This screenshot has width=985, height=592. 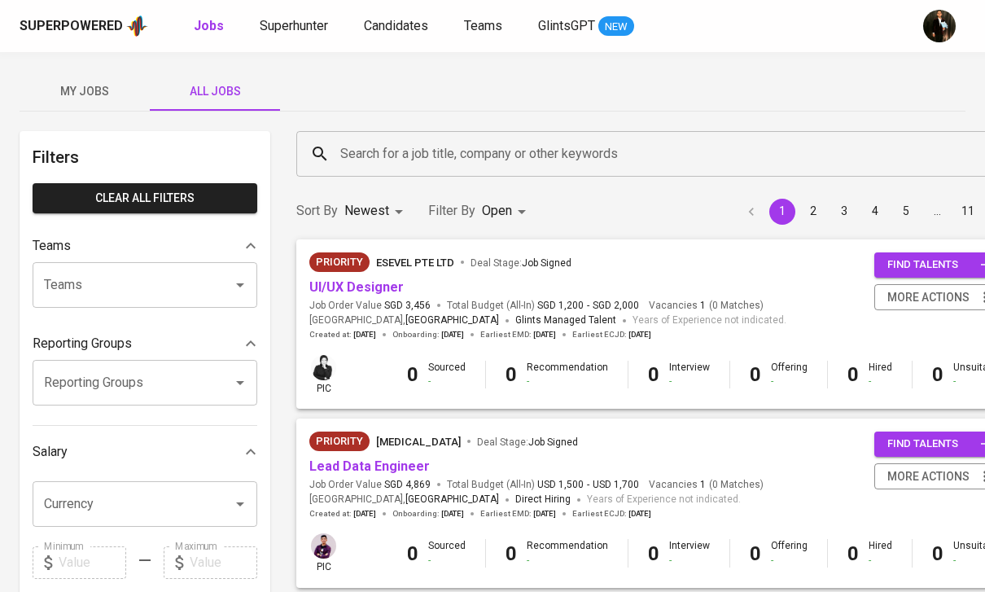 What do you see at coordinates (82, 343) in the screenshot?
I see `p: Reporting Groups` at bounding box center [82, 343].